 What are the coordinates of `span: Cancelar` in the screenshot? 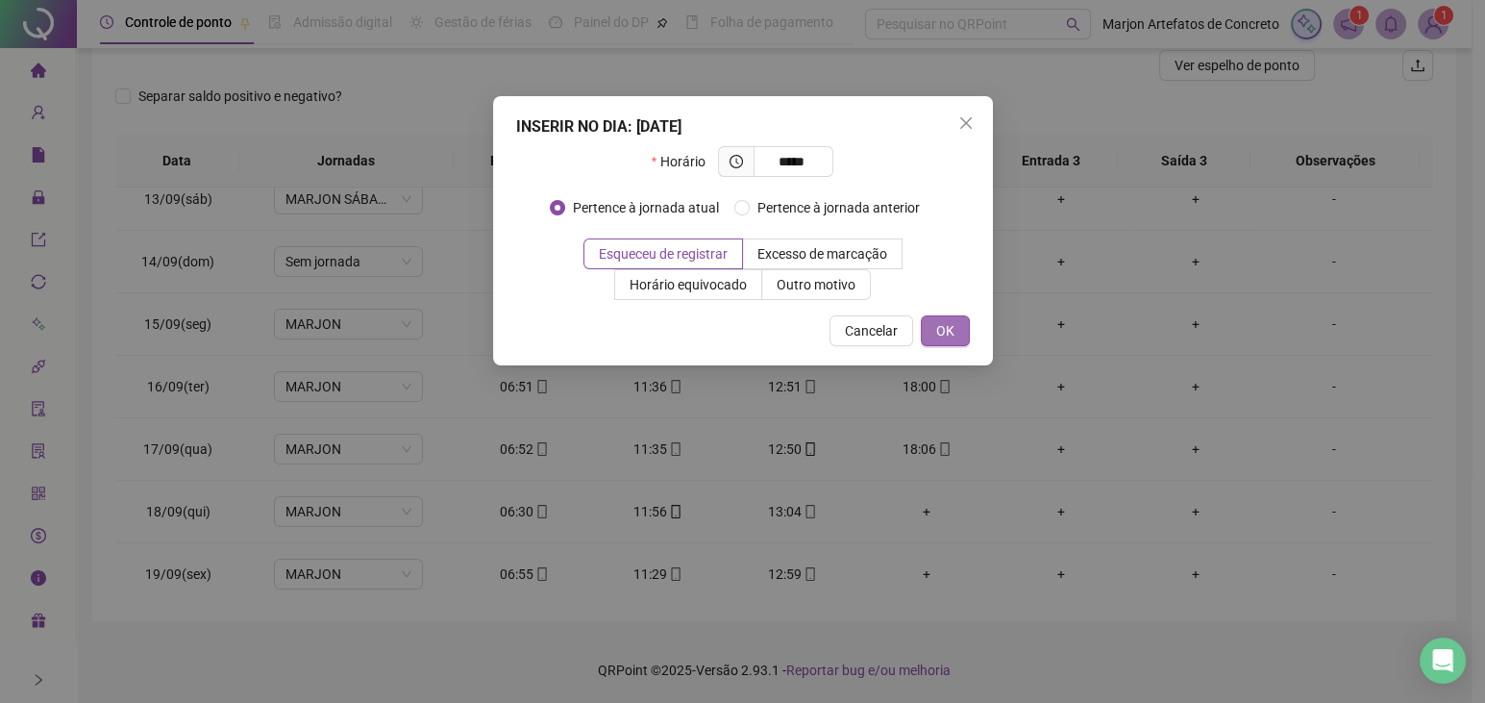 It's located at (871, 331).